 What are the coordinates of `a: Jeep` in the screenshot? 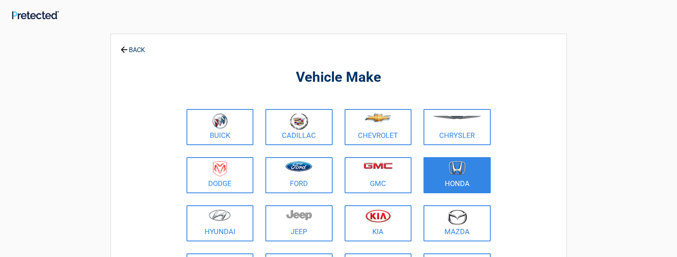 It's located at (299, 223).